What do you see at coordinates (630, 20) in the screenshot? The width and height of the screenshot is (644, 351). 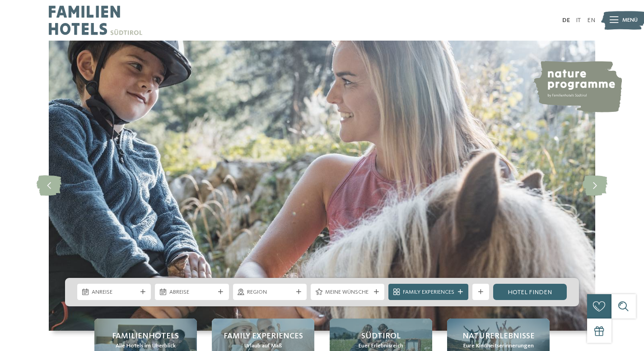 I see `span: Menü` at bounding box center [630, 20].